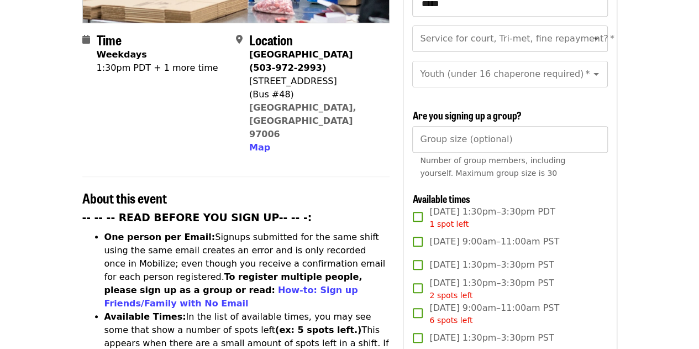  I want to click on span: Number of group members, including yourself. Maximum group size is 30, so click(492, 166).